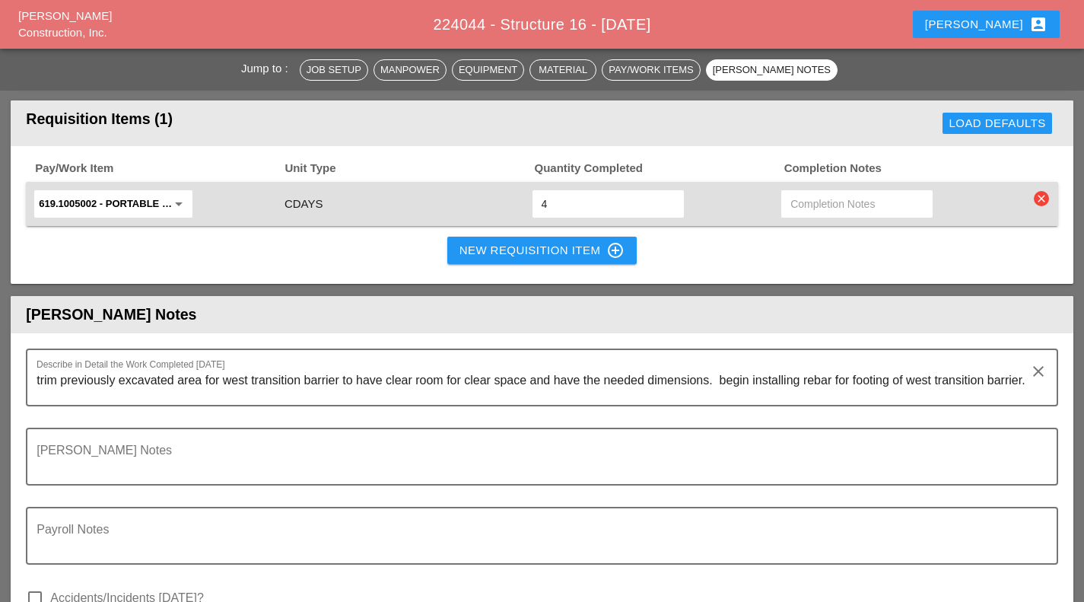 Image resolution: width=1084 pixels, height=602 pixels. What do you see at coordinates (650, 70) in the screenshot?
I see `button: Pay/Work Items` at bounding box center [650, 70].